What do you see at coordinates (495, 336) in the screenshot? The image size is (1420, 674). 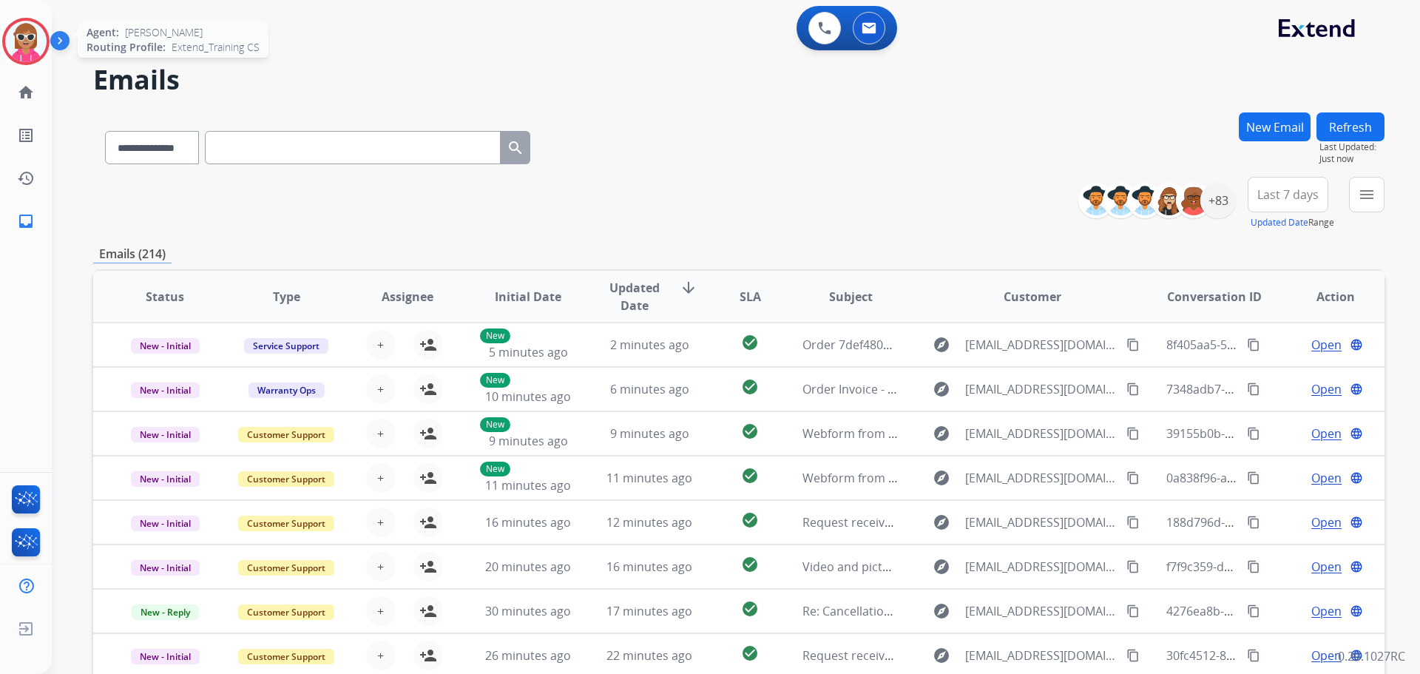 I see `p: New` at bounding box center [495, 336].